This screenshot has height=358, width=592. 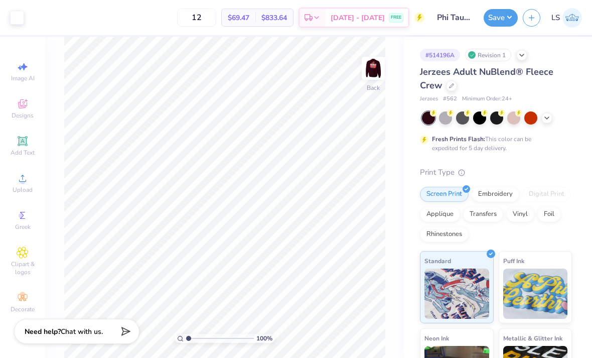 I want to click on span: Image AI, so click(x=23, y=78).